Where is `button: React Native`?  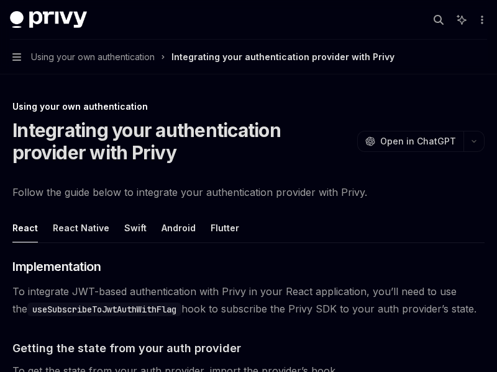 button: React Native is located at coordinates (81, 228).